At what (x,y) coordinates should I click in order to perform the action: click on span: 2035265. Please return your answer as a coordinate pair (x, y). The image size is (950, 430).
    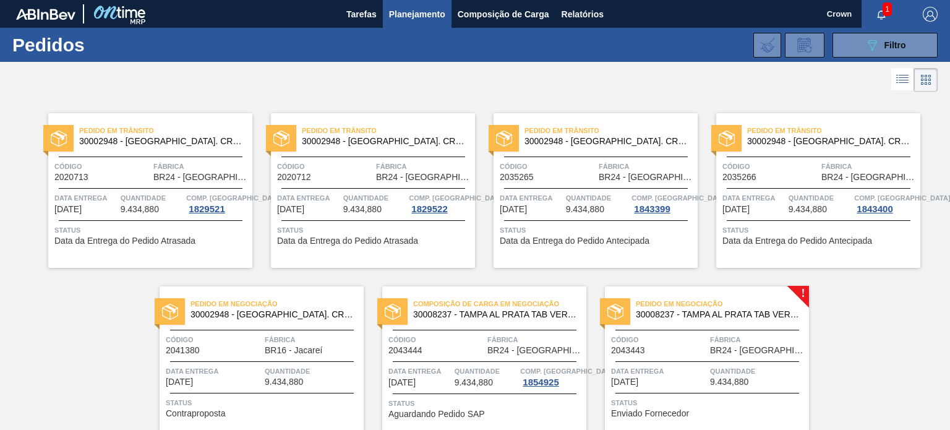
    Looking at the image, I should click on (517, 177).